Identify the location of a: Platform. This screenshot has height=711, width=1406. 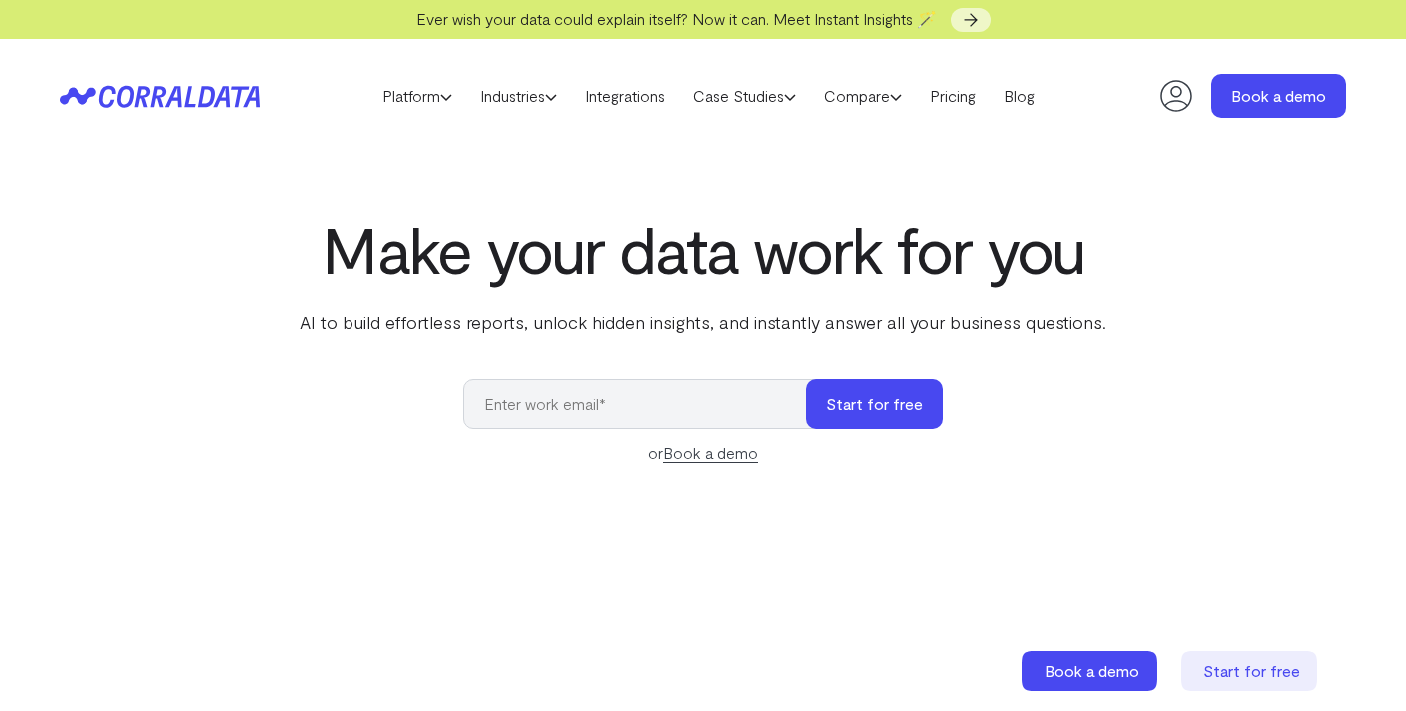
(417, 96).